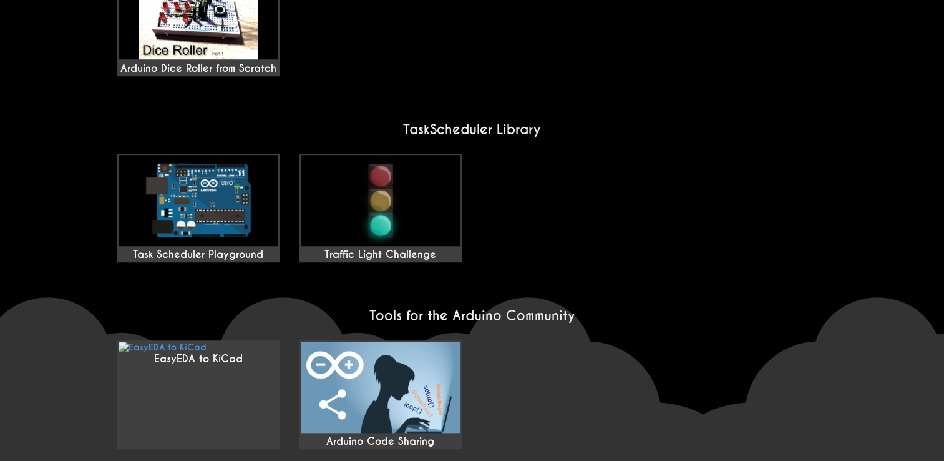 The image size is (944, 461). Describe the element at coordinates (198, 255) in the screenshot. I see `div: Task Scheduler Playground` at that location.